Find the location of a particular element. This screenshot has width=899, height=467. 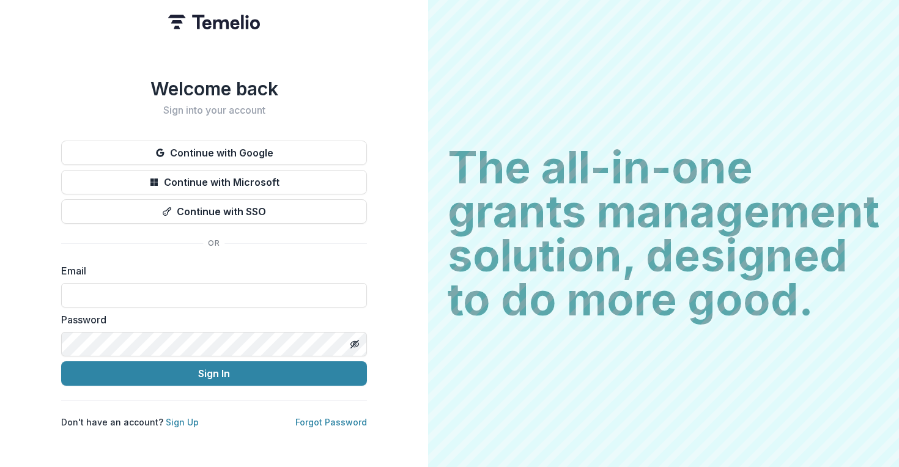

button: Continue with Google is located at coordinates (214, 153).